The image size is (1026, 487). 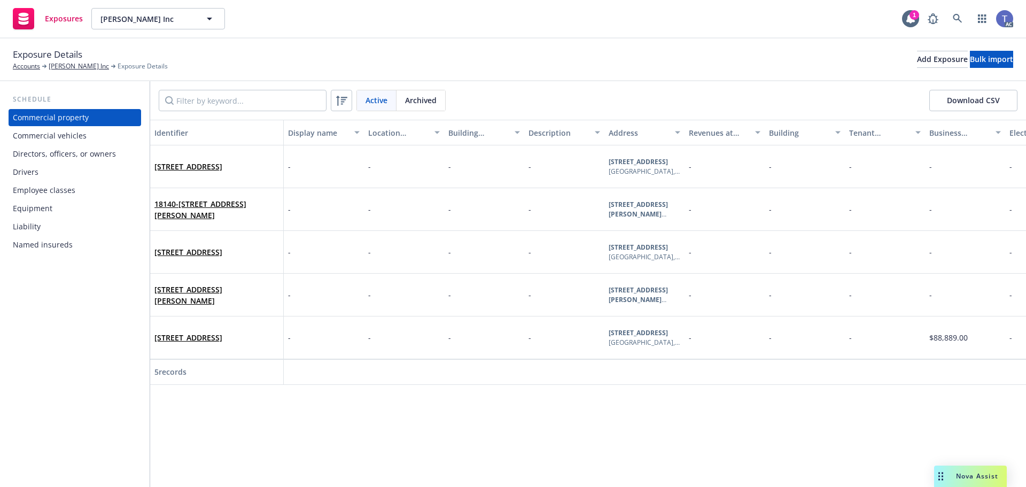 I want to click on button: Display name, so click(x=324, y=133).